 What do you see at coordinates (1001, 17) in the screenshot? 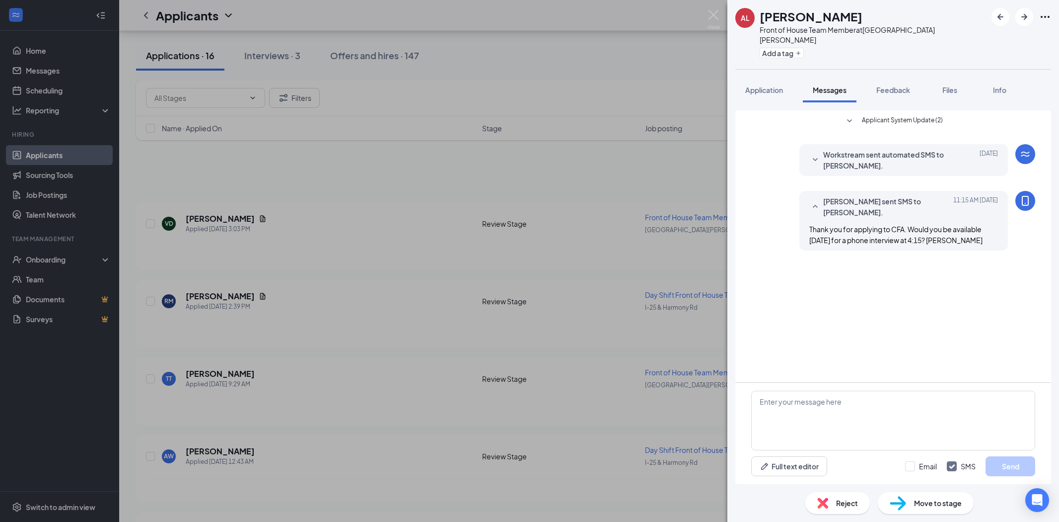
I see `svg: ArrowLeftNew` at bounding box center [1001, 17].